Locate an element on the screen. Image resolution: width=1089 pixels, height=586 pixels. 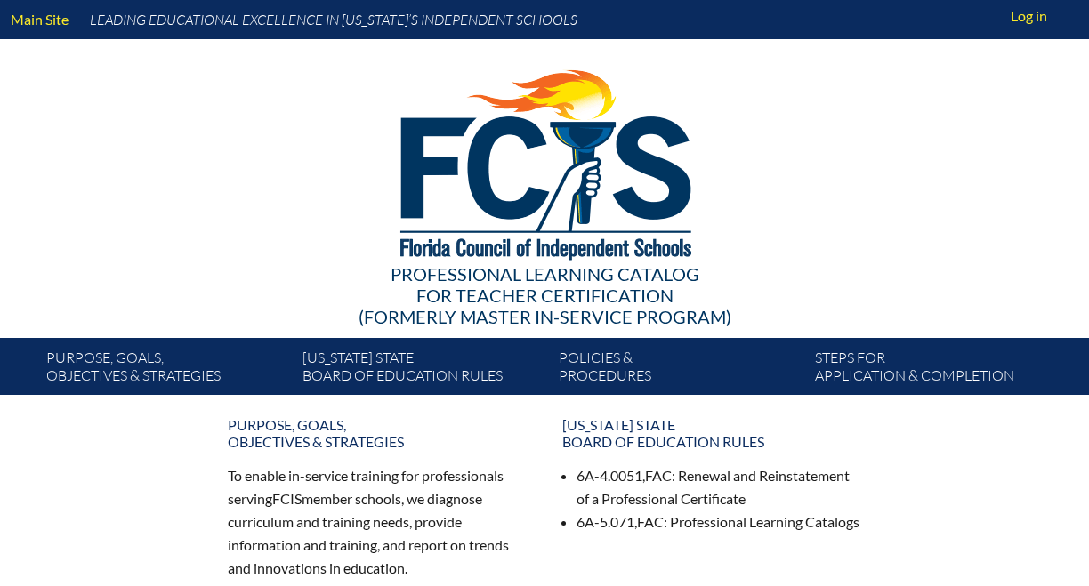
p: To enable in-service training for professionals serving member schools, we diagnose curriculum an... is located at coordinates (377, 521).